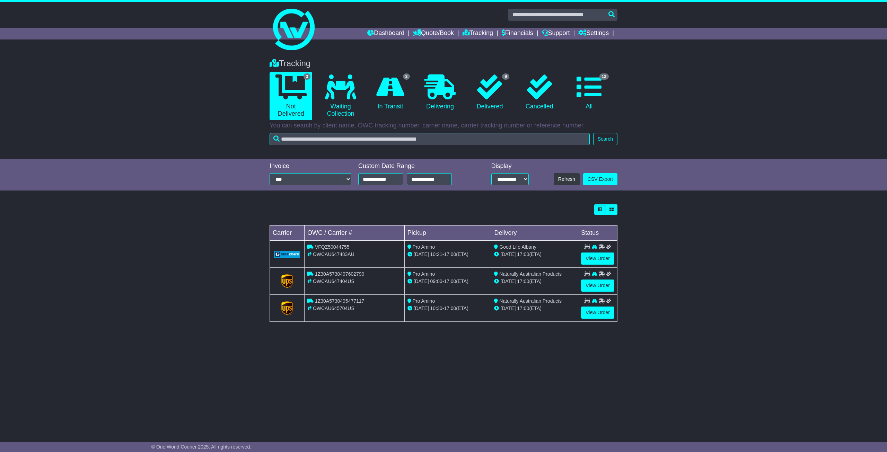 The width and height of the screenshot is (887, 452). Describe the element at coordinates (436, 308) in the screenshot. I see `span: 10:30` at that location.